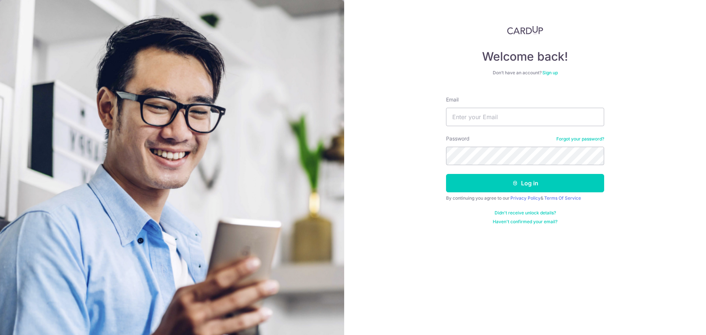 This screenshot has width=706, height=335. I want to click on a: Privacy Policy, so click(525, 198).